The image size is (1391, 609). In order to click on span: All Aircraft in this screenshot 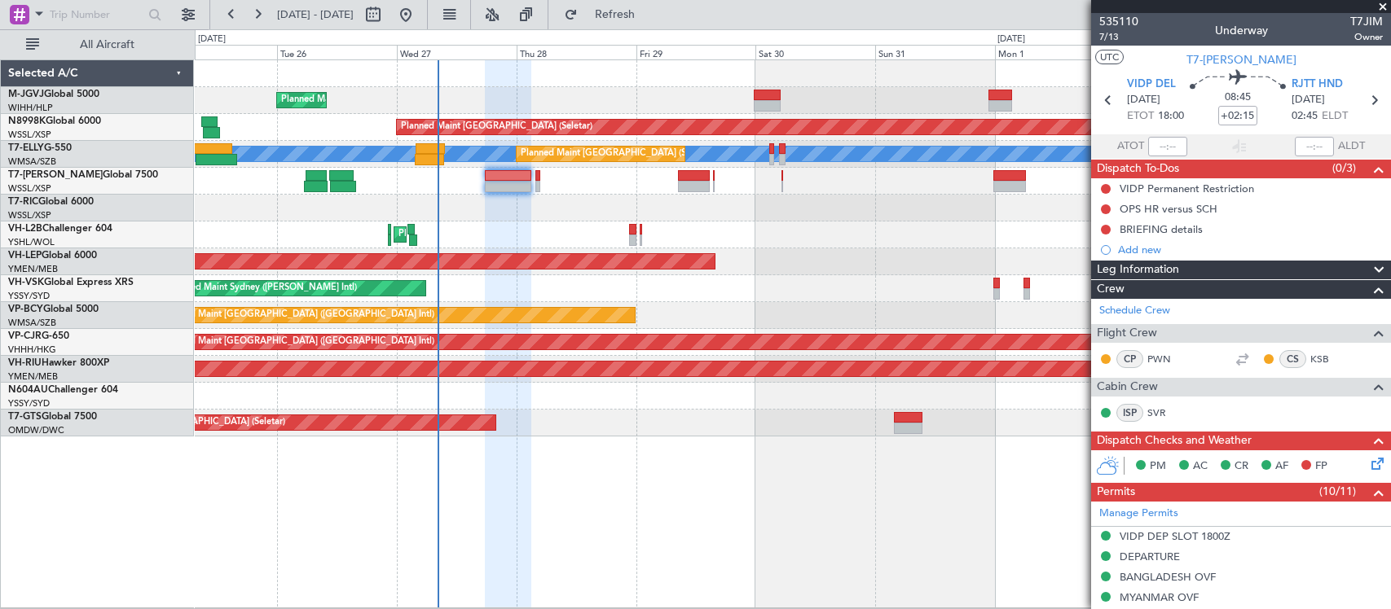, I will do `click(107, 45)`.